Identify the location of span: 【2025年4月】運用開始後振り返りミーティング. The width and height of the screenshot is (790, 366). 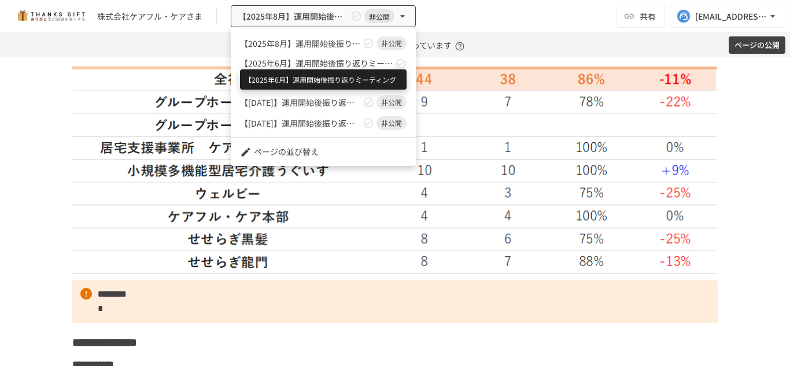
(316, 82).